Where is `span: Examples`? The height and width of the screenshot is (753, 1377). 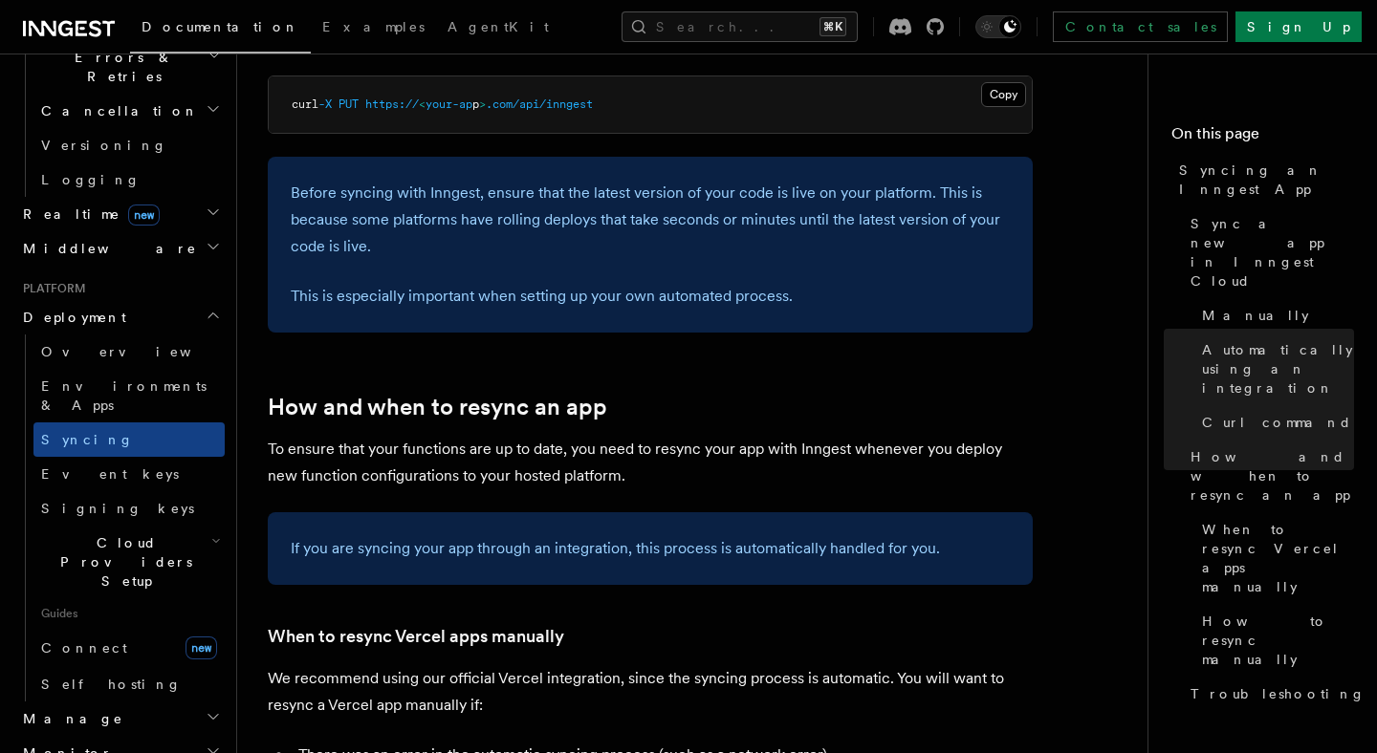 span: Examples is located at coordinates (373, 27).